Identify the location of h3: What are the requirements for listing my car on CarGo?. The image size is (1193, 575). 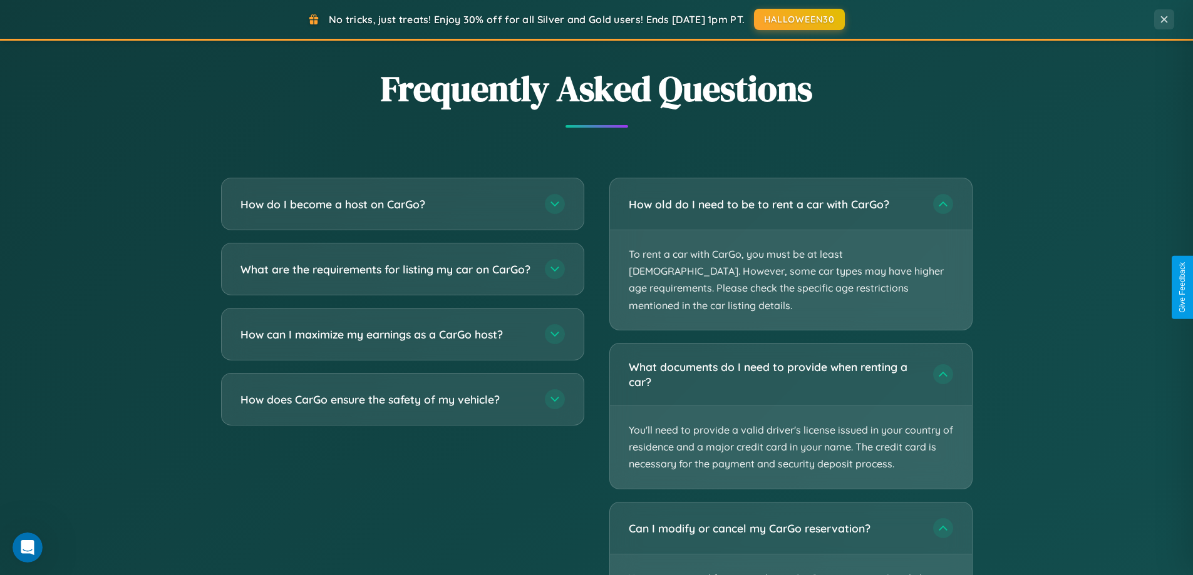
(386, 269).